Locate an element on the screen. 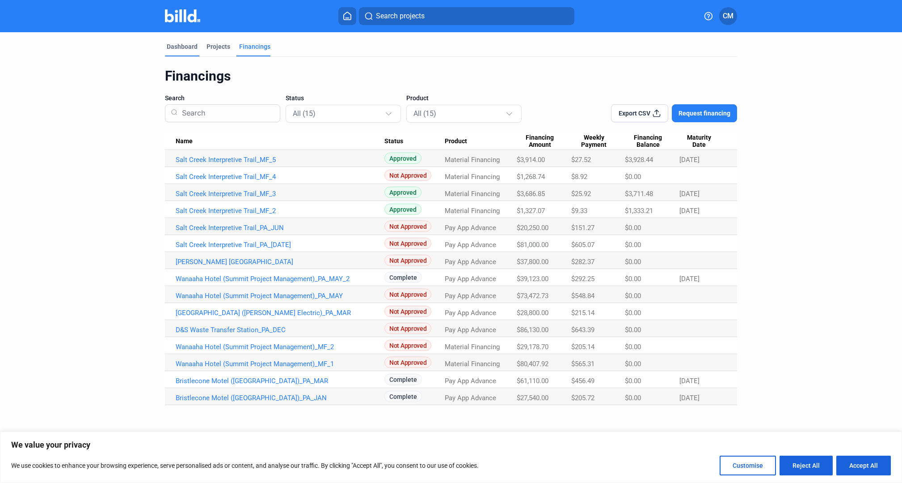  span: $3,928.44 is located at coordinates (639, 160).